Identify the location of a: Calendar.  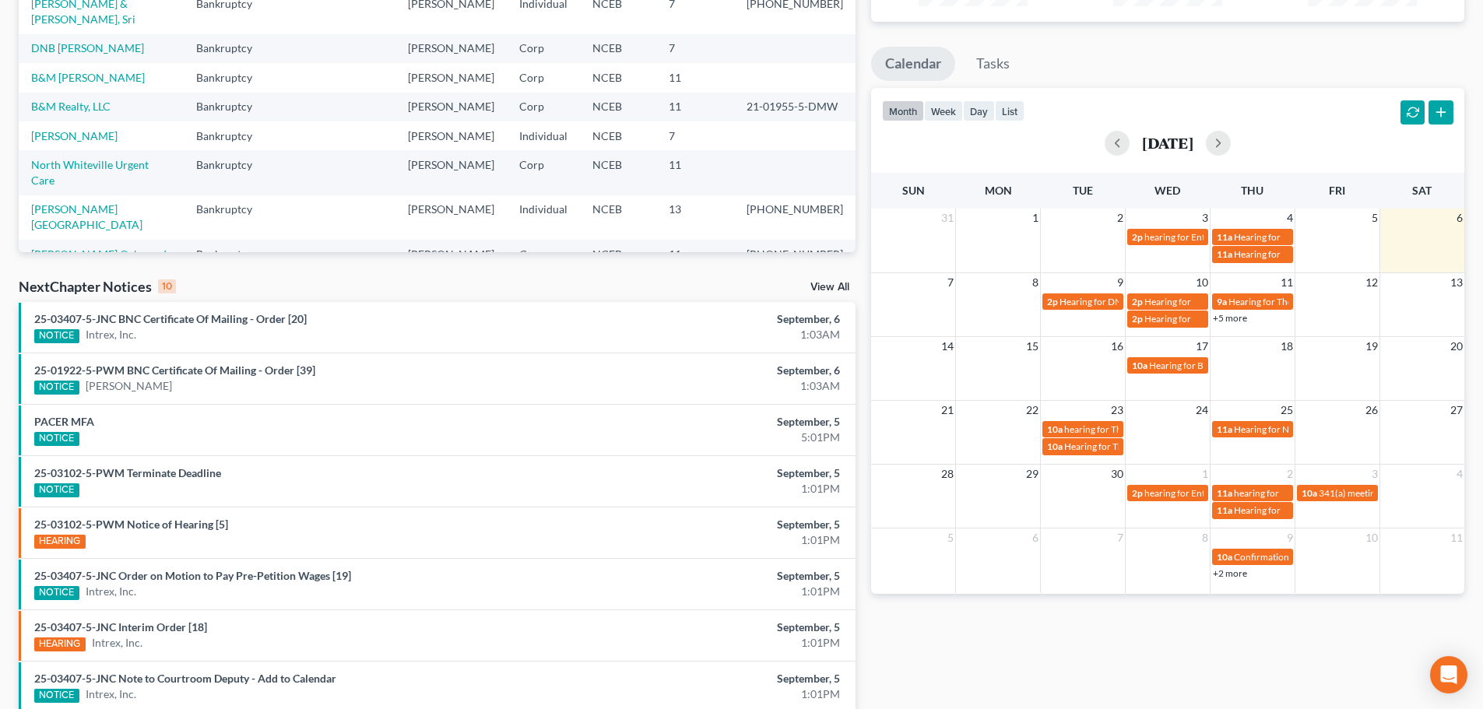
(913, 64).